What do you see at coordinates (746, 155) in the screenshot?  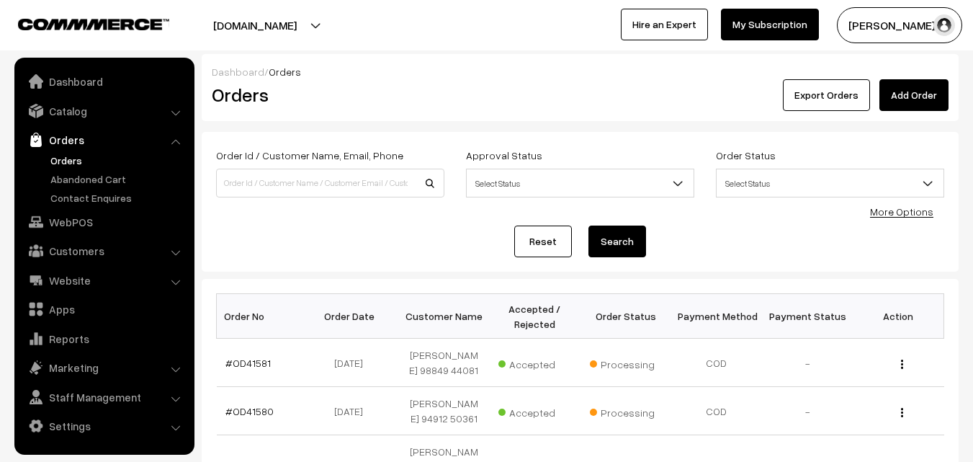 I see `label: Order Status` at bounding box center [746, 155].